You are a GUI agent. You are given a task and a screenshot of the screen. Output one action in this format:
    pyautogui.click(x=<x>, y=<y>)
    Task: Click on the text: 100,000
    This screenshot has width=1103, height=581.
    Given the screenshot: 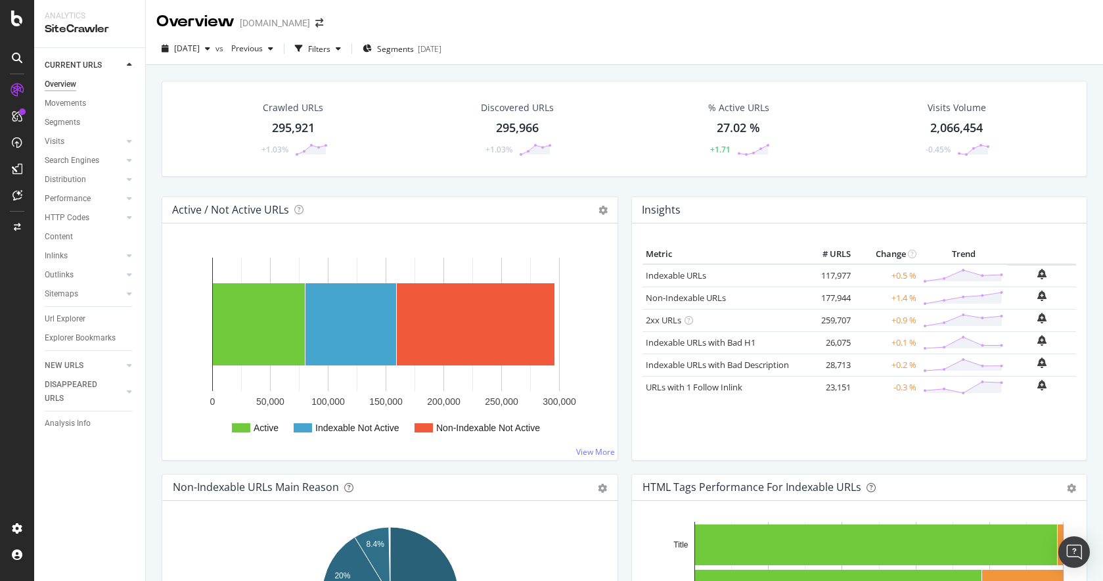 What is the action you would take?
    pyautogui.click(x=328, y=401)
    